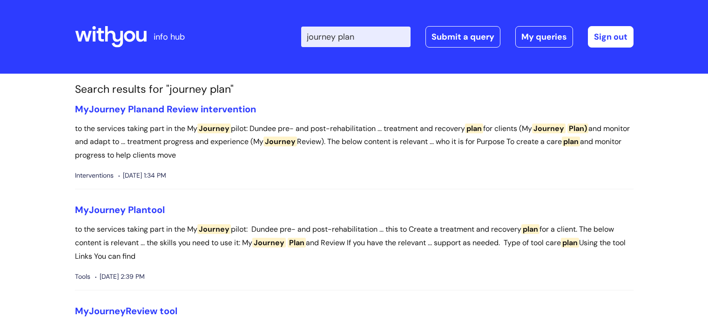 The height and width of the screenshot is (324, 708). What do you see at coordinates (120, 209) in the screenshot?
I see `a: MyJourney Plantool` at bounding box center [120, 209].